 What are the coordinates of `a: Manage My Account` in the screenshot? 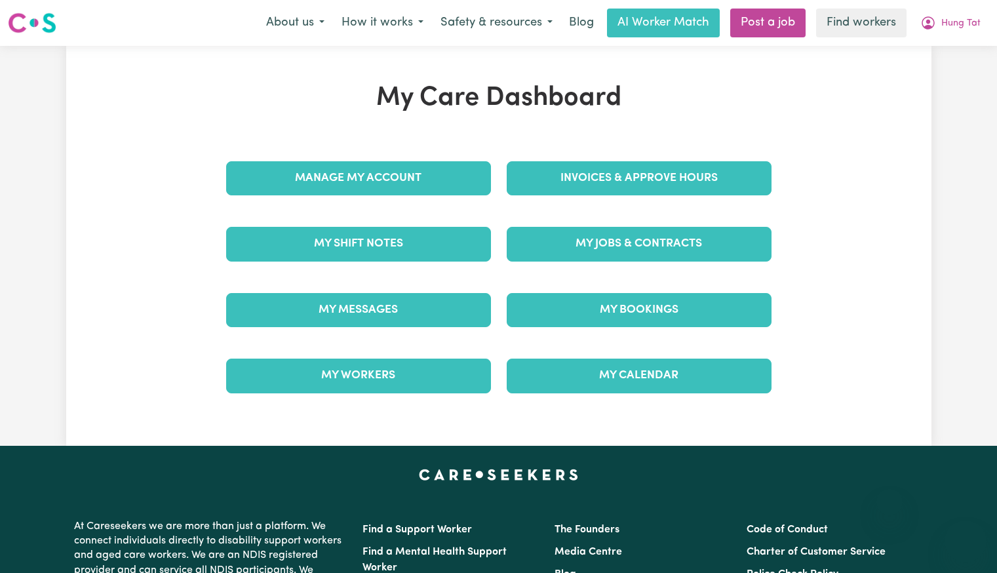 It's located at (358, 178).